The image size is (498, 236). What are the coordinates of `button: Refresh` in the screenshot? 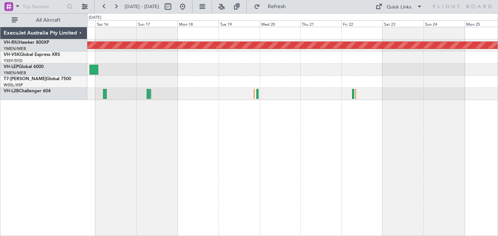 It's located at (273, 7).